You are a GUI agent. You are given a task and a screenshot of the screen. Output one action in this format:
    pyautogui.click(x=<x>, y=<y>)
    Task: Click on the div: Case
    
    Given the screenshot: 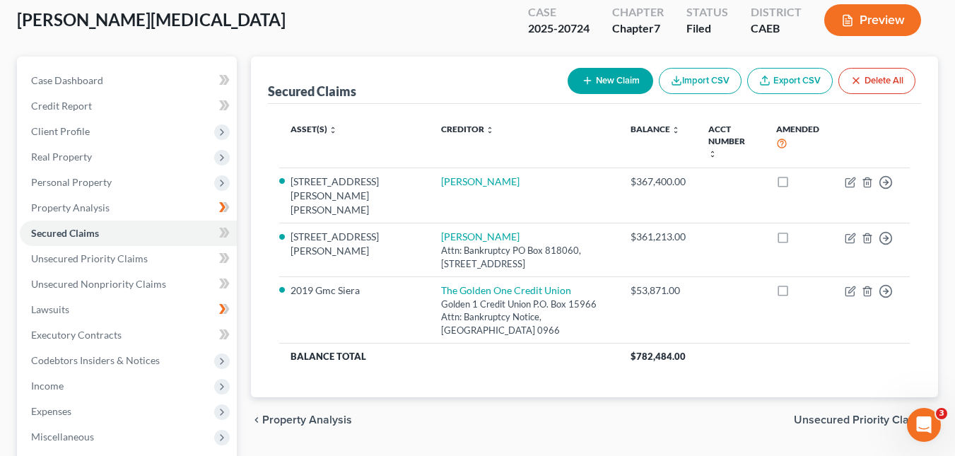 What is the action you would take?
    pyautogui.click(x=559, y=12)
    